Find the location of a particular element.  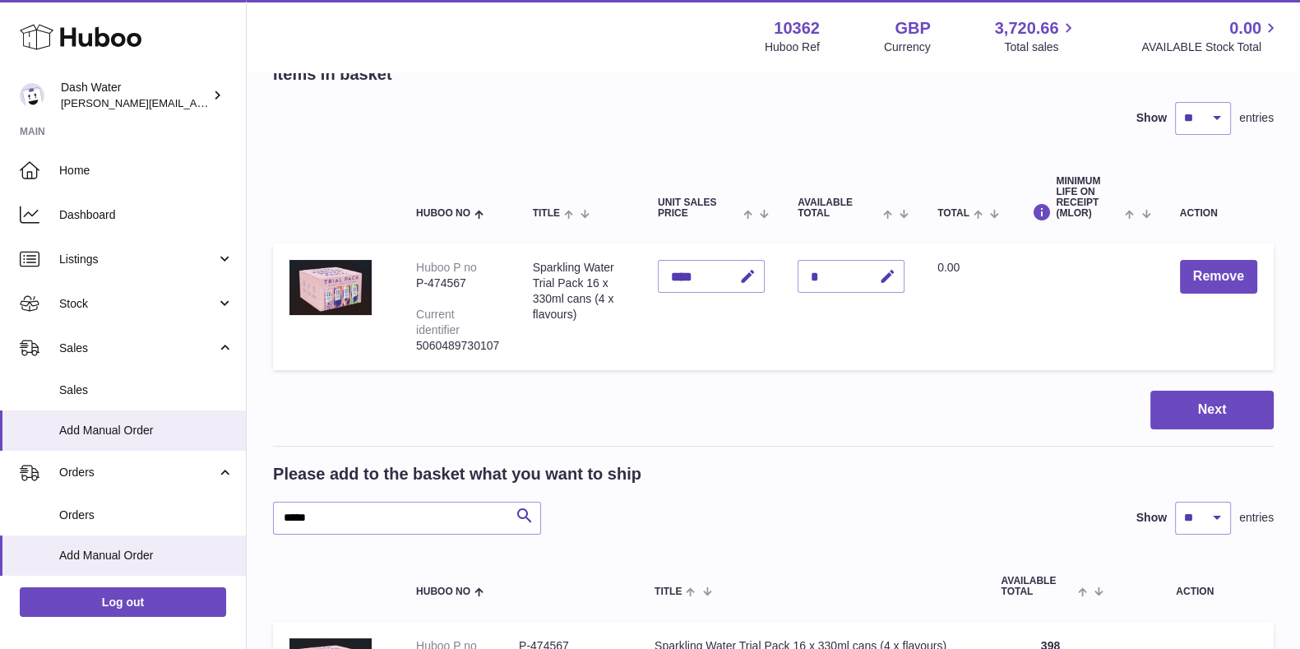

h2: Please add to the basket what you want to ship is located at coordinates (457, 474).